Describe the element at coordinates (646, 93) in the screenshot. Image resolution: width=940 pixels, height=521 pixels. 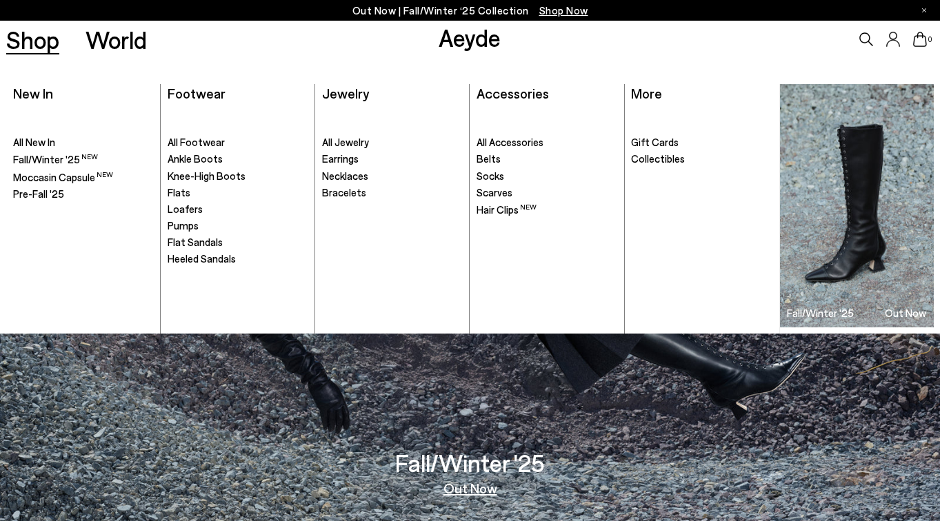
I see `span: More` at that location.